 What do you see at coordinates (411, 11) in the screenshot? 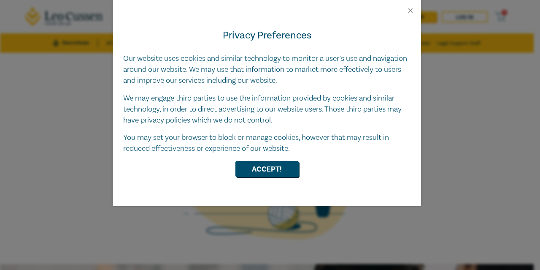
I see `button: Close` at bounding box center [411, 11].